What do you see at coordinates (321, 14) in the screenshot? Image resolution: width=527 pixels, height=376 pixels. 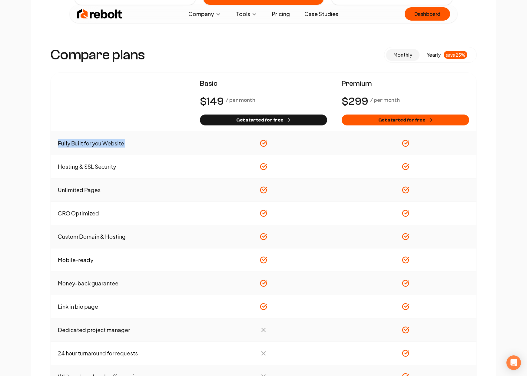 I see `a: Case Studies` at bounding box center [321, 14].